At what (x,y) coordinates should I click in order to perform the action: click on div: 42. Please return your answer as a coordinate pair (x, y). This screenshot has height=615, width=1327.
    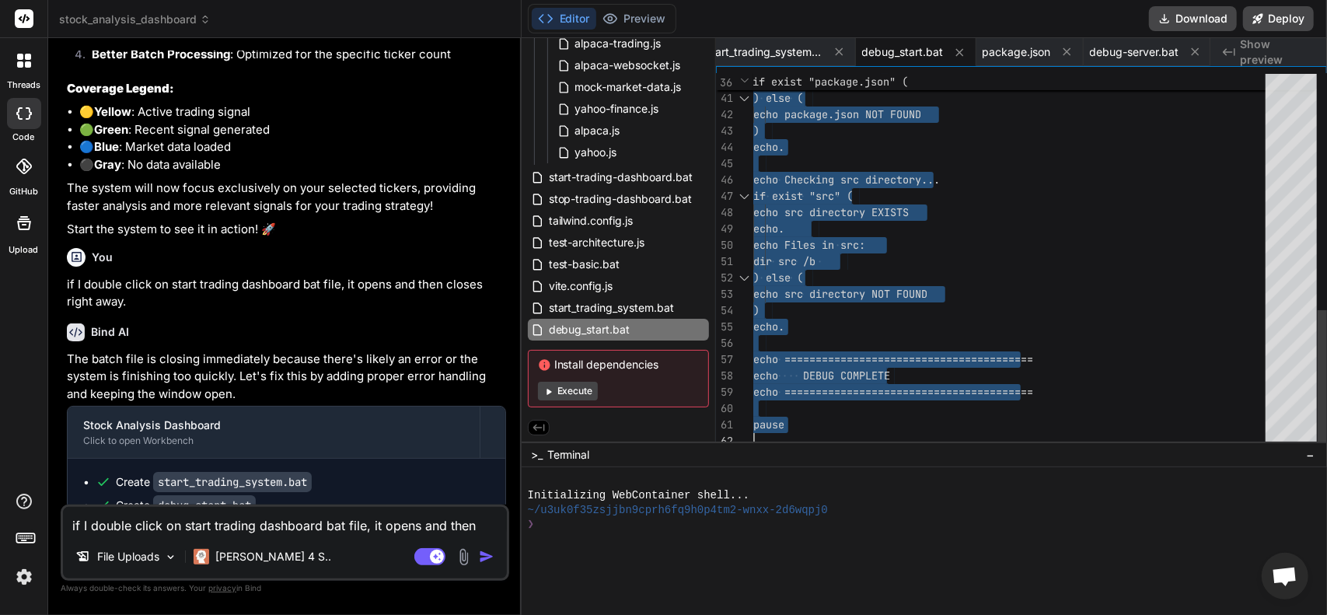
    Looking at the image, I should click on (725, 114).